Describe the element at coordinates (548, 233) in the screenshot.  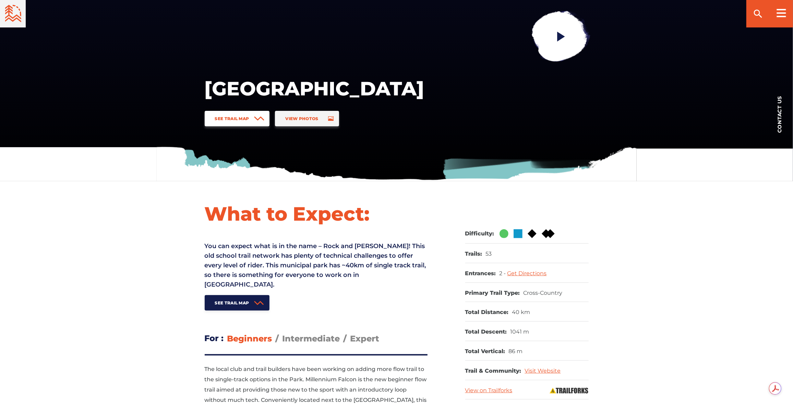
I see `img: Double Black DIamond` at that location.